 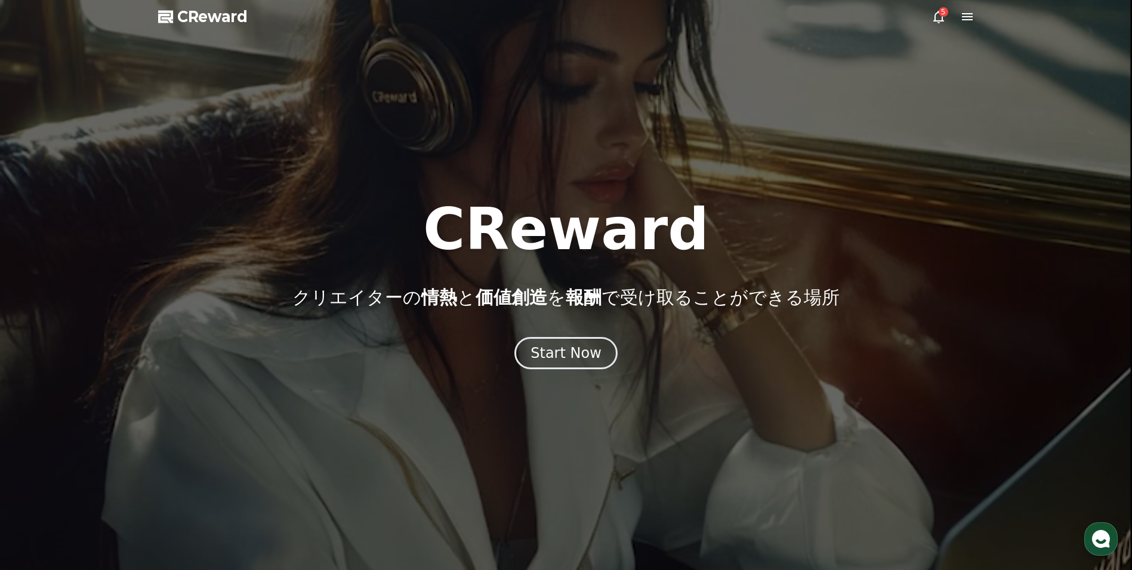 I want to click on a: Start Now, so click(x=566, y=354).